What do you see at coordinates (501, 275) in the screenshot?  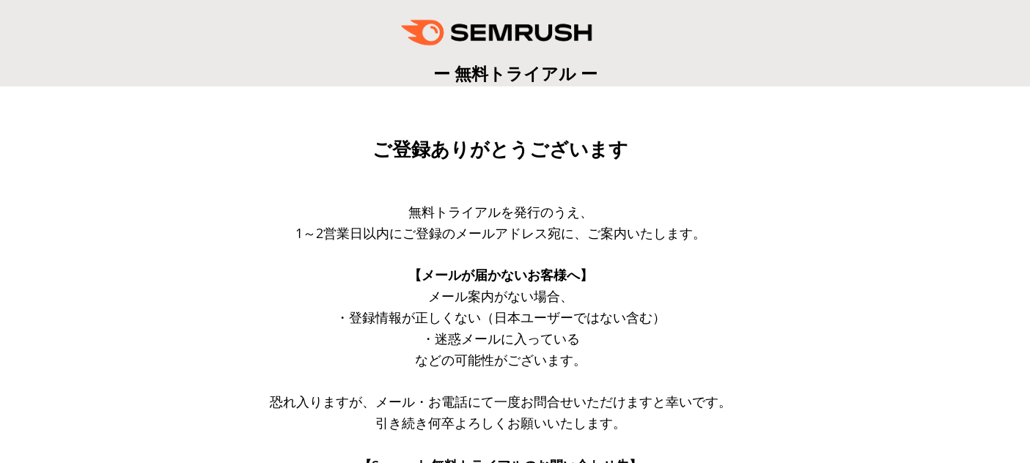 I see `span: 【メールが届かないお客様へ】` at bounding box center [501, 275].